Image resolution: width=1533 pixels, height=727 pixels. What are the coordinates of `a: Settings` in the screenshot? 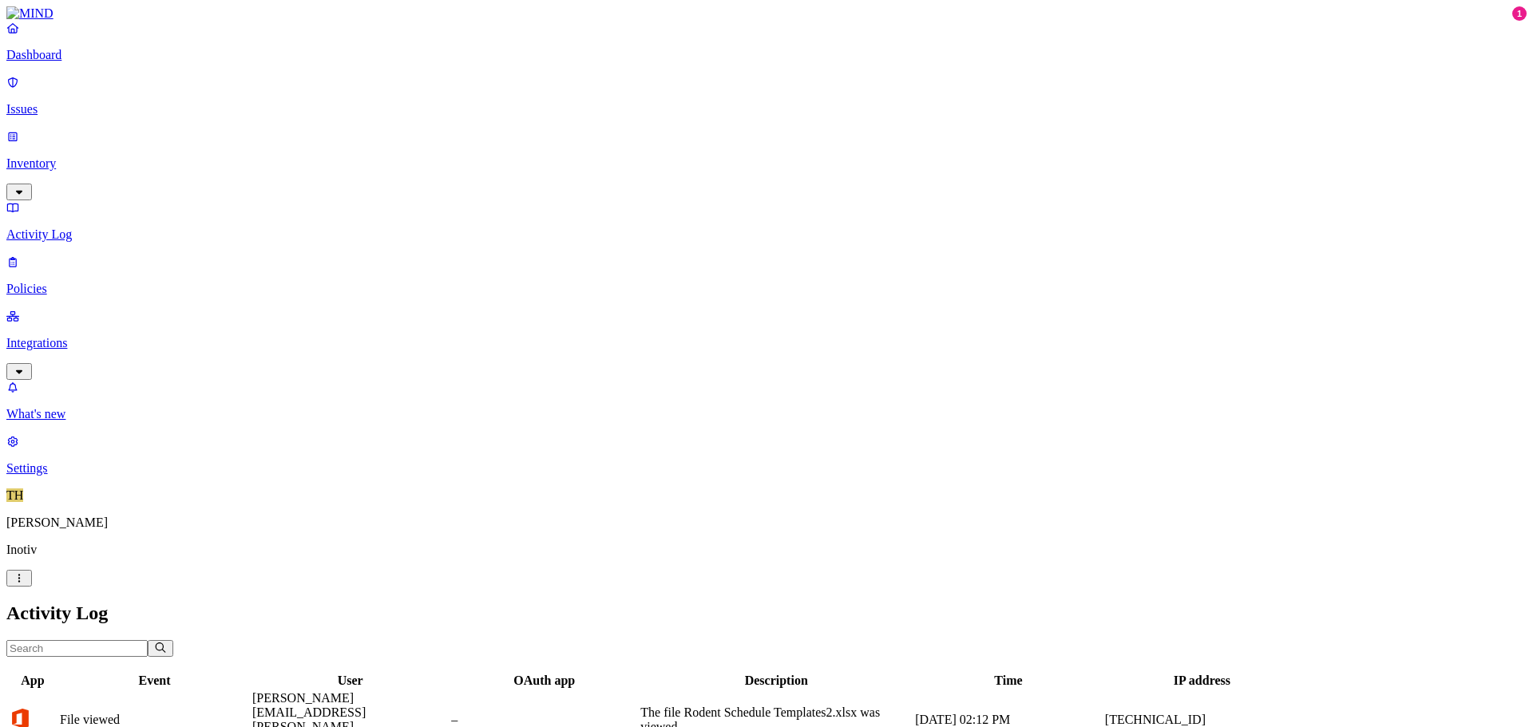 It's located at (767, 455).